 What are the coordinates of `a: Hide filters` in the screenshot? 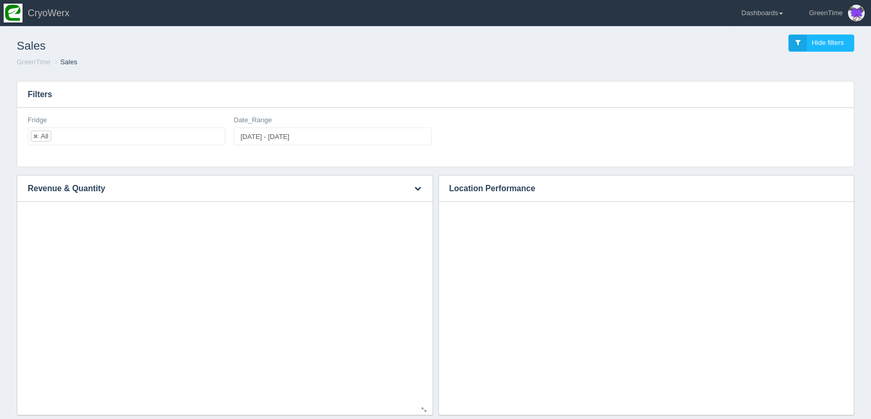 It's located at (821, 43).